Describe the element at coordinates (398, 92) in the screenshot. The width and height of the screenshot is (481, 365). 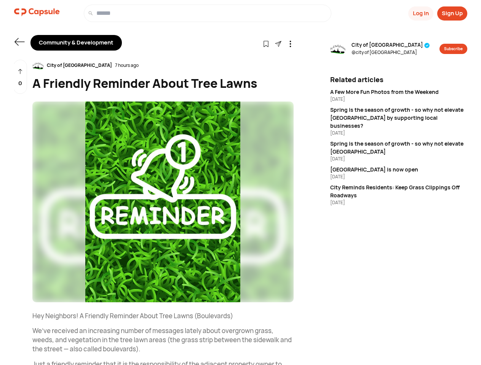
I see `div: A Few More Fun Photos from the Weekend` at that location.